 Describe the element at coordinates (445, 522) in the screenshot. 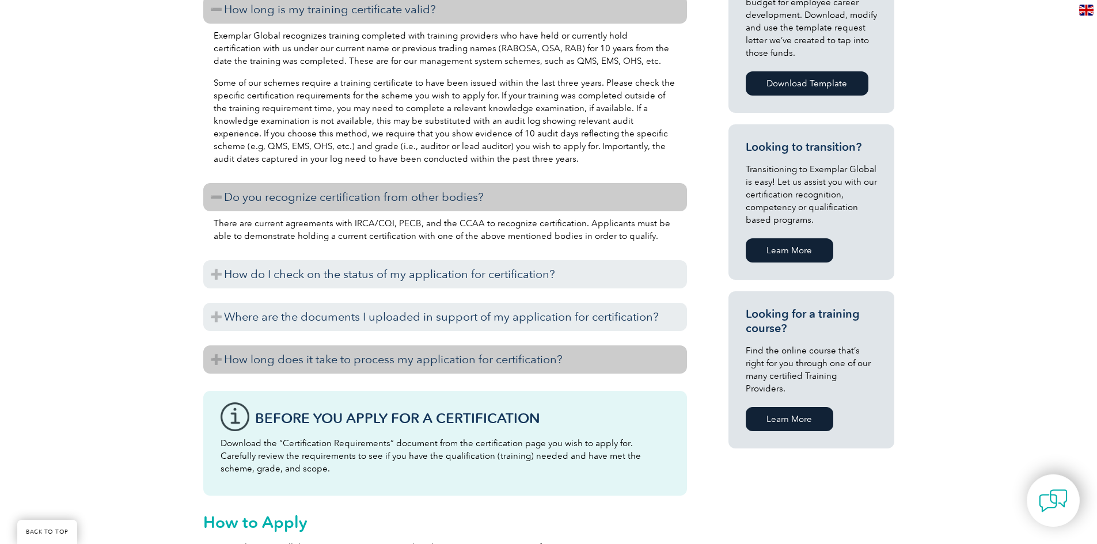

I see `h2: How to Apply` at that location.